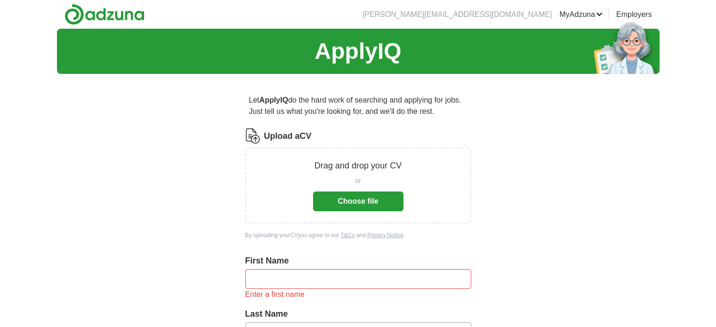  I want to click on button: Choose file, so click(358, 201).